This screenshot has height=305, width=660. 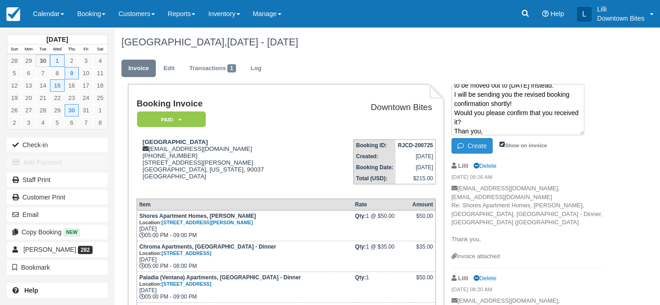 What do you see at coordinates (100, 85) in the screenshot?
I see `a: 18` at bounding box center [100, 85].